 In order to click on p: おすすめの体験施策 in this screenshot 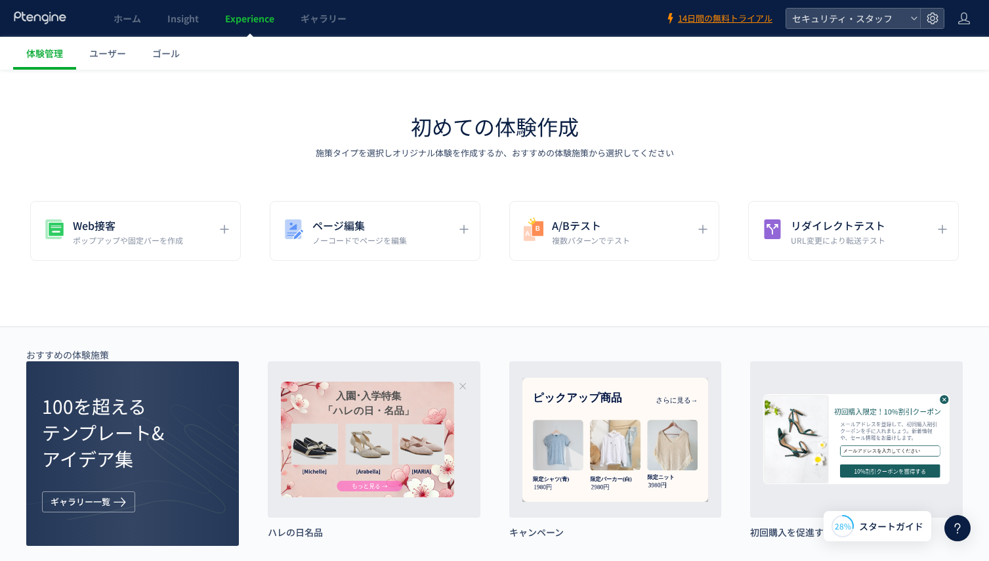, I will do `click(68, 354)`.